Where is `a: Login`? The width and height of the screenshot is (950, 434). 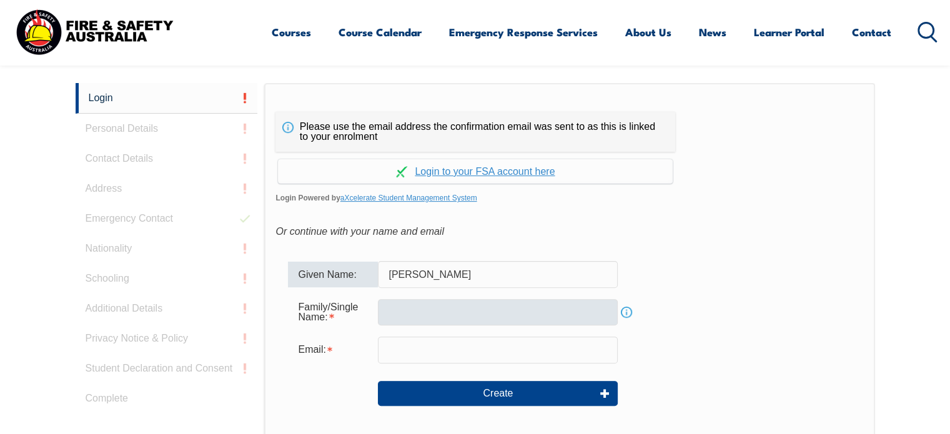
a: Login is located at coordinates (167, 98).